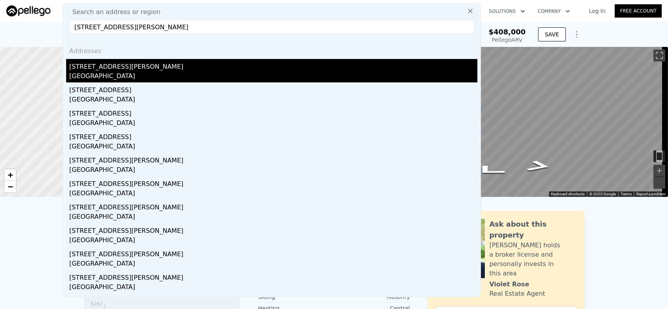 The width and height of the screenshot is (668, 309). I want to click on path: Go West, Redondo Dr, so click(538, 167).